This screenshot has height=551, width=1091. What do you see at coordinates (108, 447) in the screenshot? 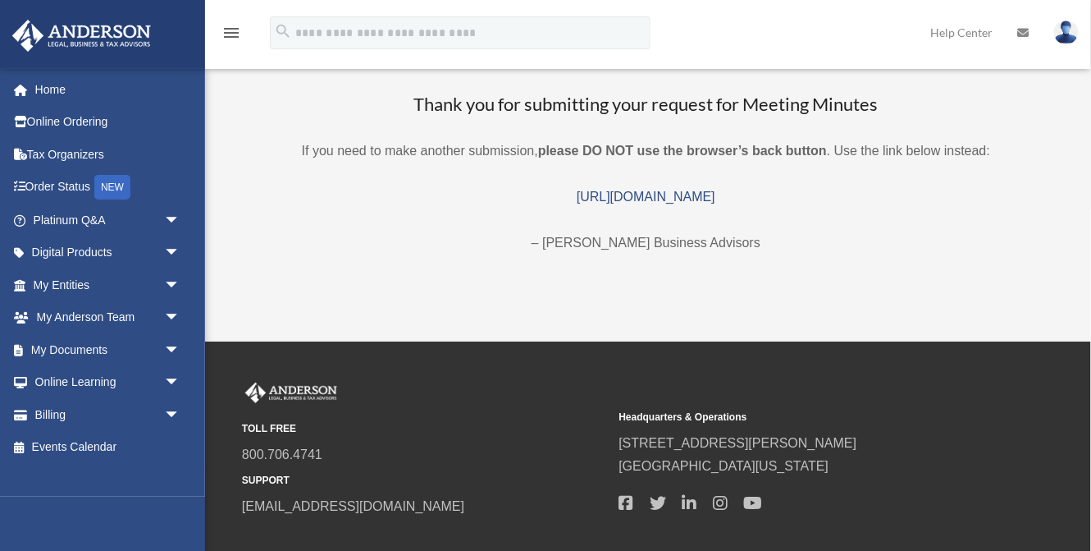
I see `a: Events Calendar` at bounding box center [108, 447].